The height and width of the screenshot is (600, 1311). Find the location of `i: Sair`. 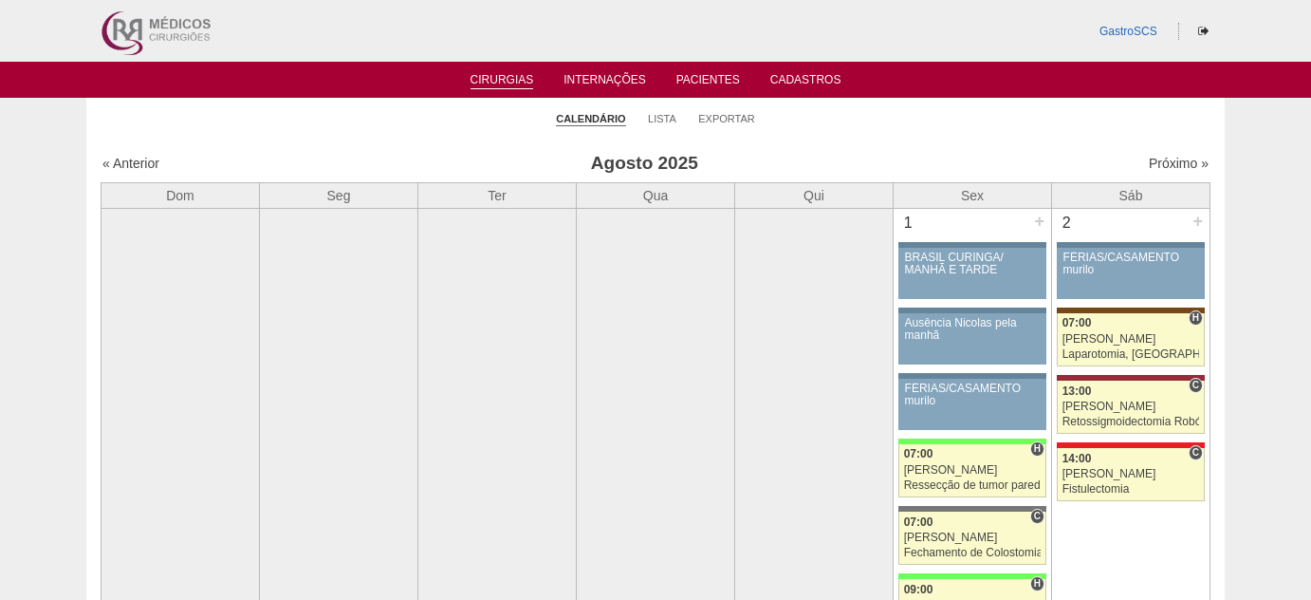

i: Sair is located at coordinates (1203, 31).